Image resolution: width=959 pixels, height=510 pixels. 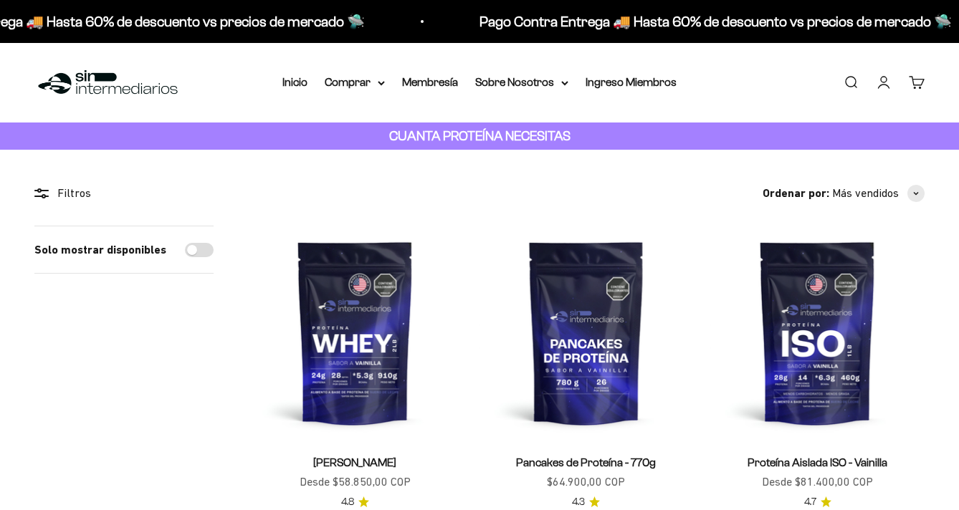 What do you see at coordinates (586, 462) in the screenshot?
I see `a: Pancakes de Proteína - 770g` at bounding box center [586, 462].